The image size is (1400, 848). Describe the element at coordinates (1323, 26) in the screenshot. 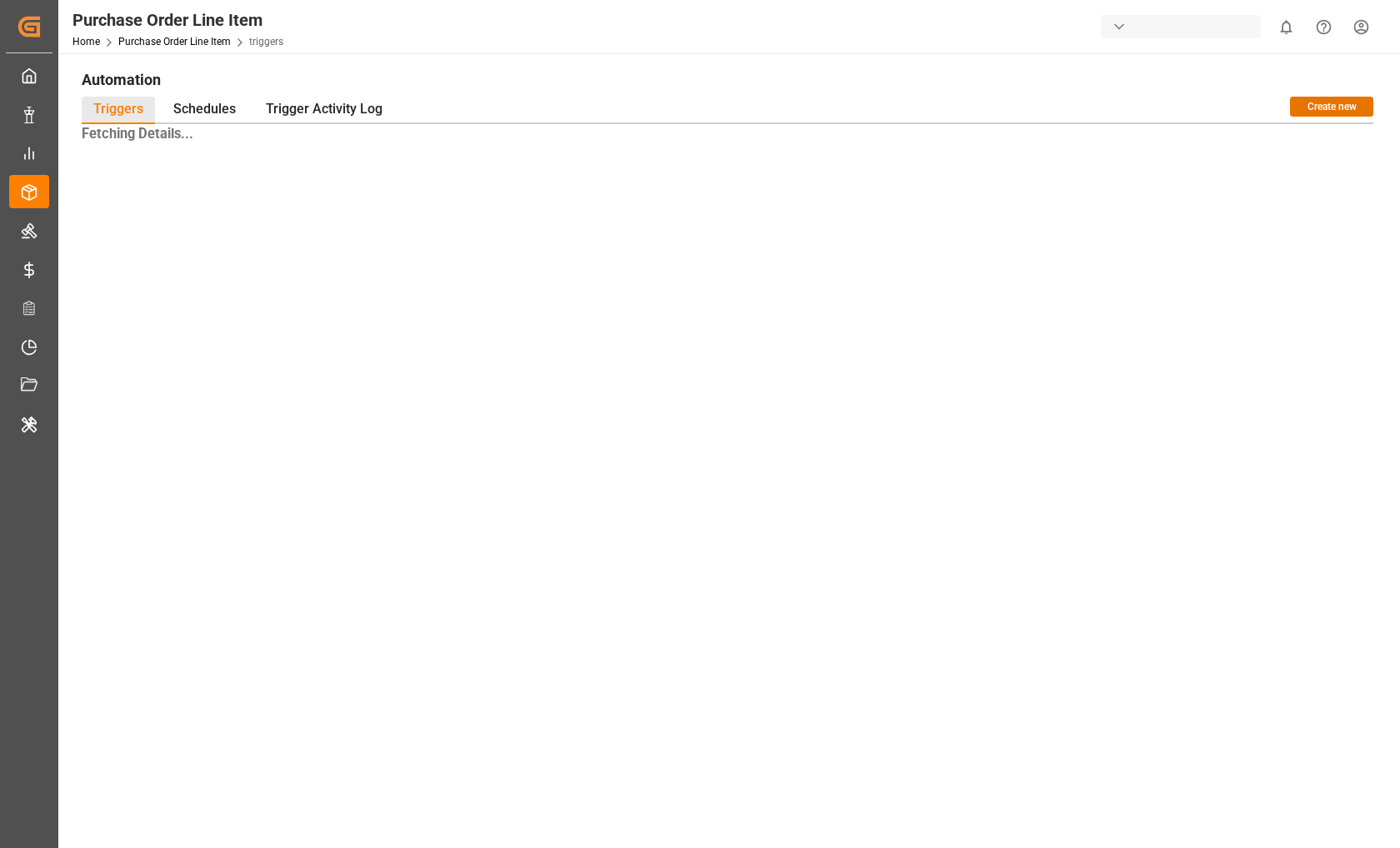

I see `button: Help Center` at that location.